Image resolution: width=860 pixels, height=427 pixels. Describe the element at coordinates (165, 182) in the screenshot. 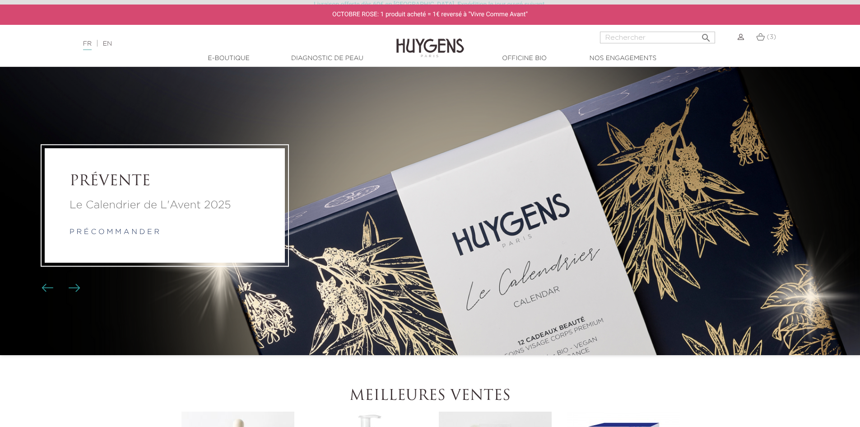

I see `a: PRÉVENTE` at that location.